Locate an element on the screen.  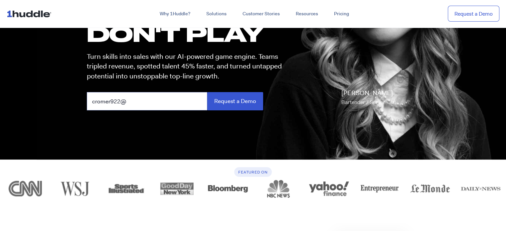
a: logo_wsj is located at coordinates (76, 189).